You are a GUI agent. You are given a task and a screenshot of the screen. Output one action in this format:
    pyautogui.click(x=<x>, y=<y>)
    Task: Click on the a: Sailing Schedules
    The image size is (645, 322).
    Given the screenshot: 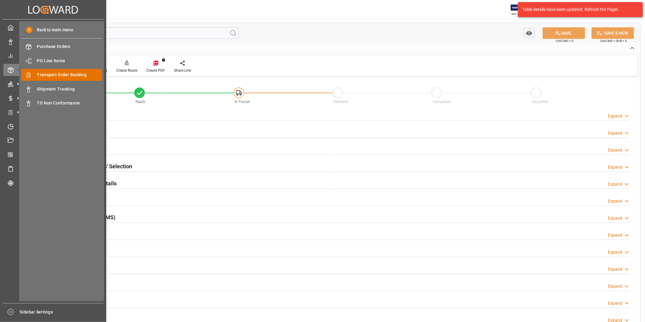 What is the action you would take?
    pyautogui.click(x=53, y=169)
    